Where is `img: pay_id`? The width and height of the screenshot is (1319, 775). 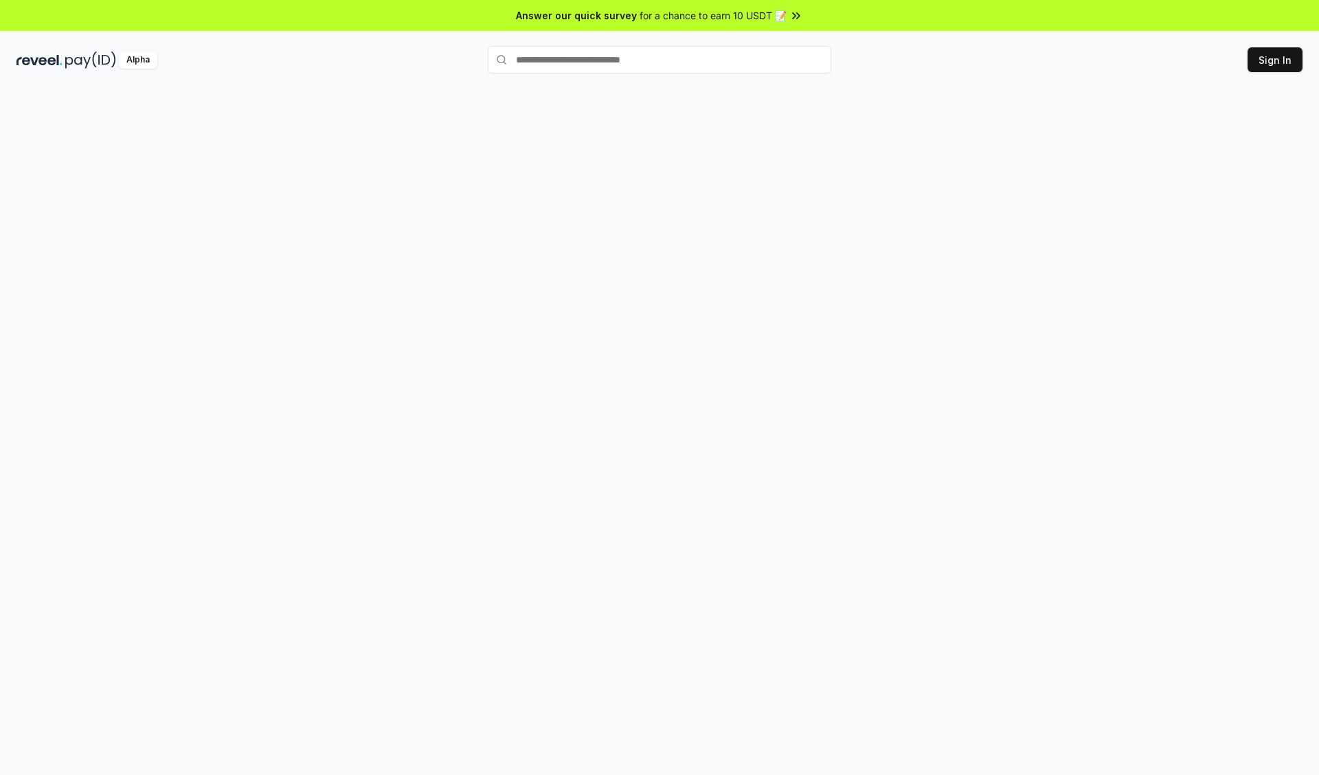
img: pay_id is located at coordinates (91, 60).